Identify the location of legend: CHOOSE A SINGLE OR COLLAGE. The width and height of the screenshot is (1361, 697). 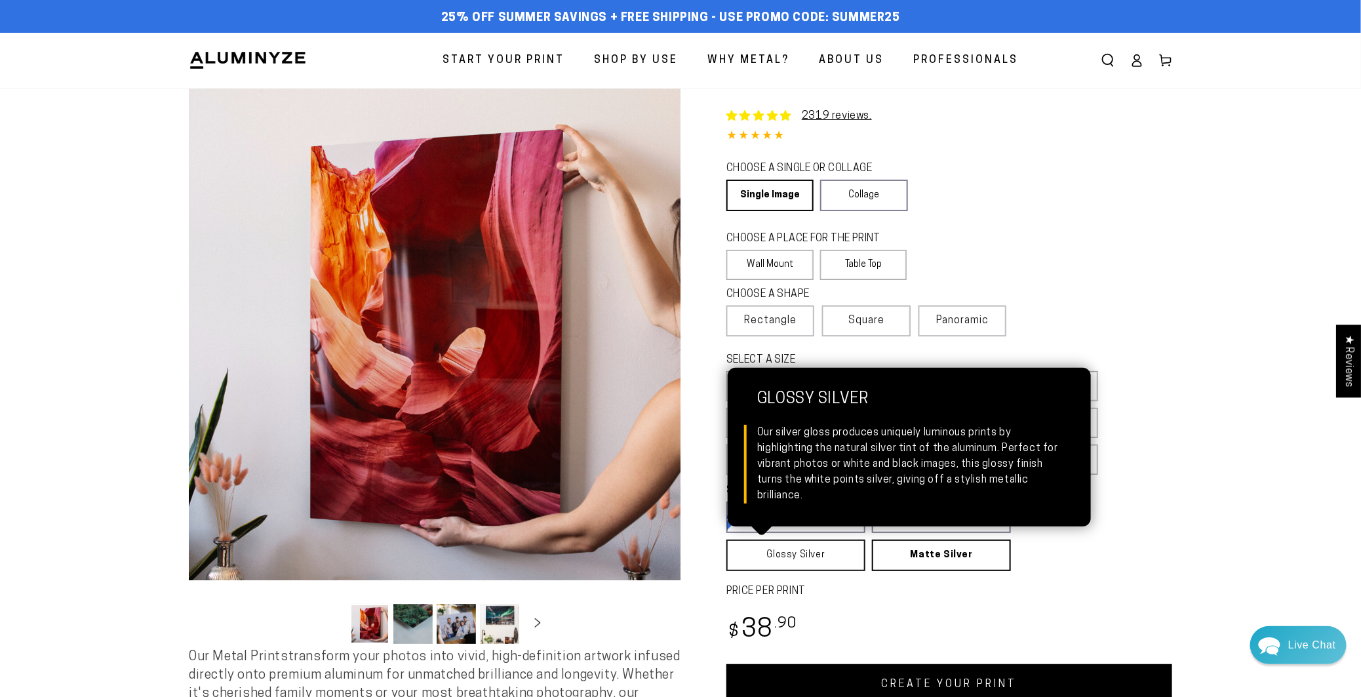
(811, 168).